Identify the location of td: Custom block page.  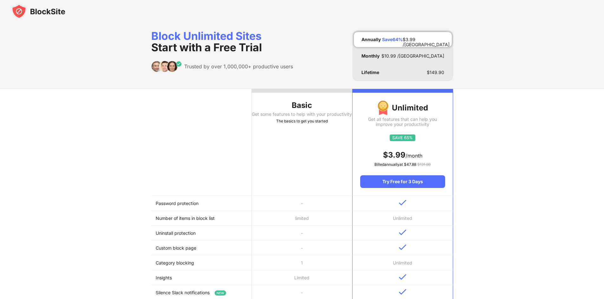
(201, 248).